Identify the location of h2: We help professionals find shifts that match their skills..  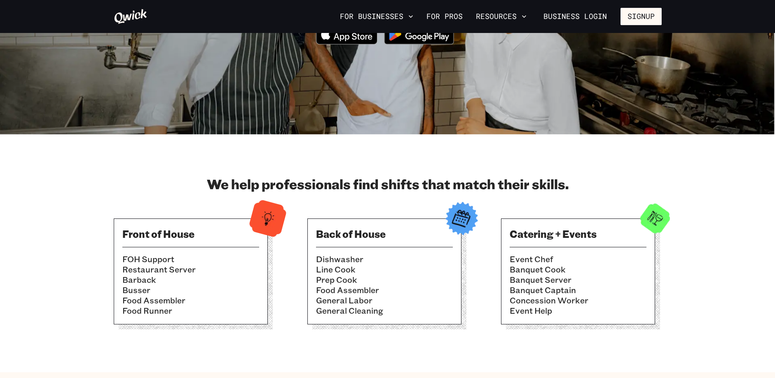
(388, 184).